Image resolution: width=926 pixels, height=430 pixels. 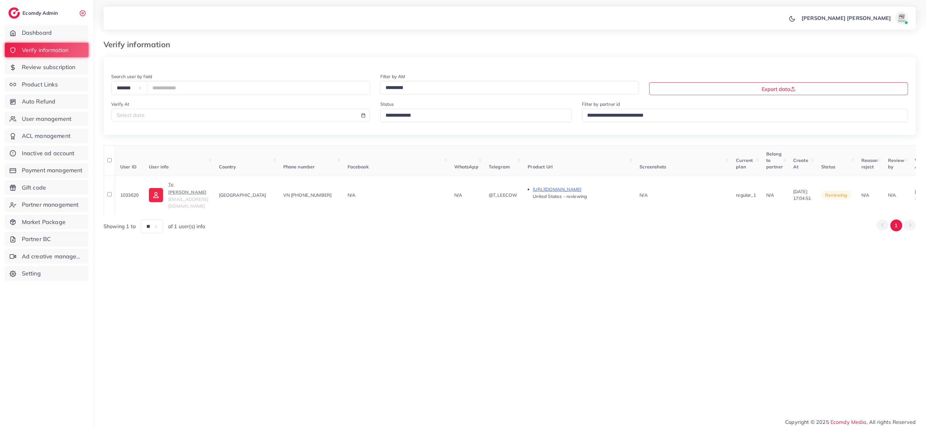 I want to click on span: Screenshots, so click(x=652, y=167).